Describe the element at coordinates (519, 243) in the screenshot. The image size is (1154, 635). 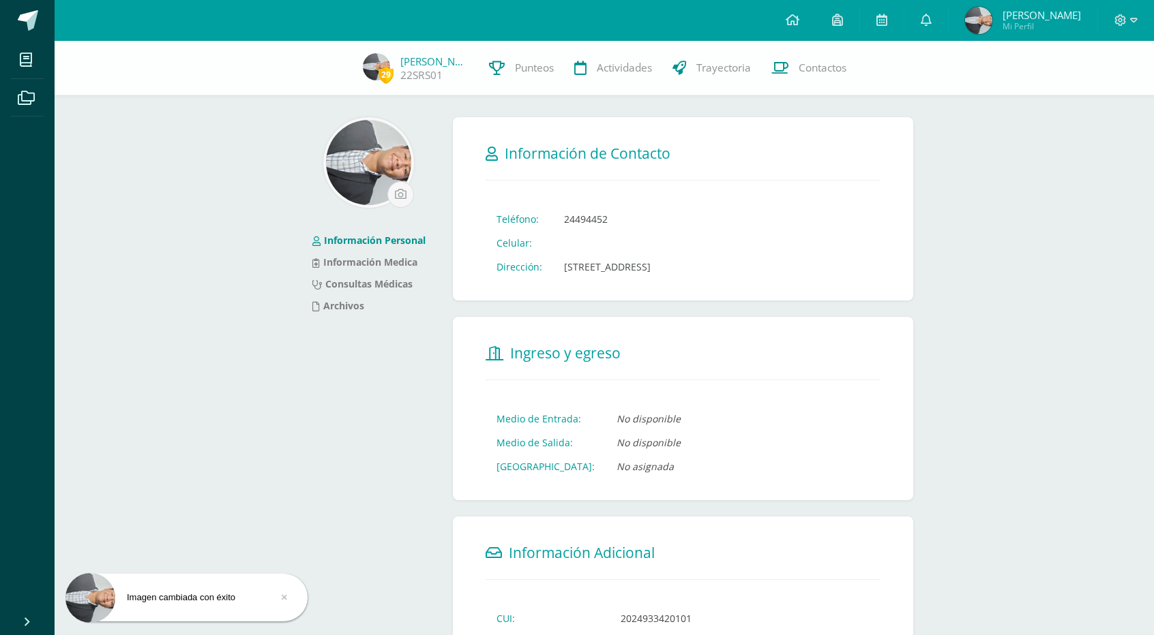
I see `td: Celular:` at that location.